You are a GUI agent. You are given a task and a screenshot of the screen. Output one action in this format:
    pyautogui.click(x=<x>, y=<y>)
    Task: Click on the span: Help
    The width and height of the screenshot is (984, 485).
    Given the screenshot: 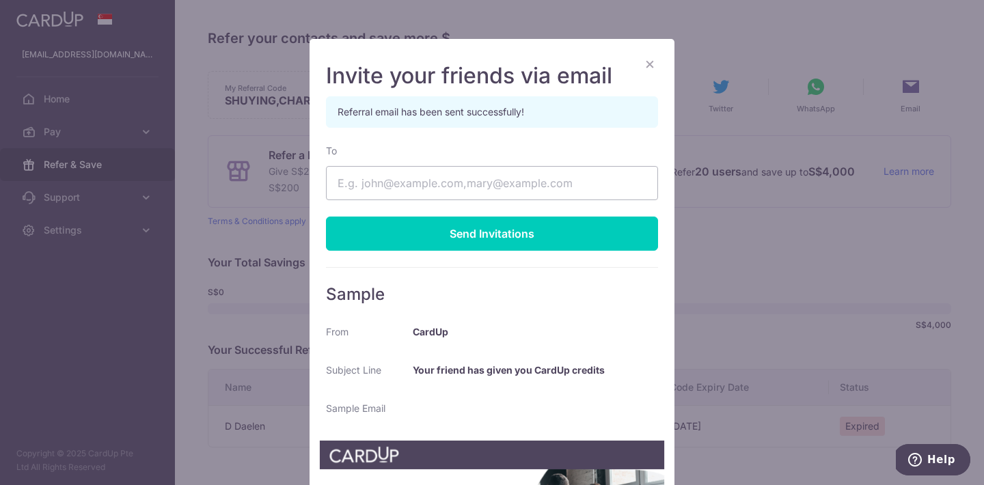 What is the action you would take?
    pyautogui.click(x=45, y=16)
    